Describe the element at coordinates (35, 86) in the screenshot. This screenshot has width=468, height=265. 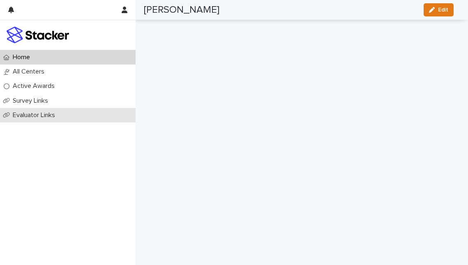
I see `p: Active Awards` at that location.